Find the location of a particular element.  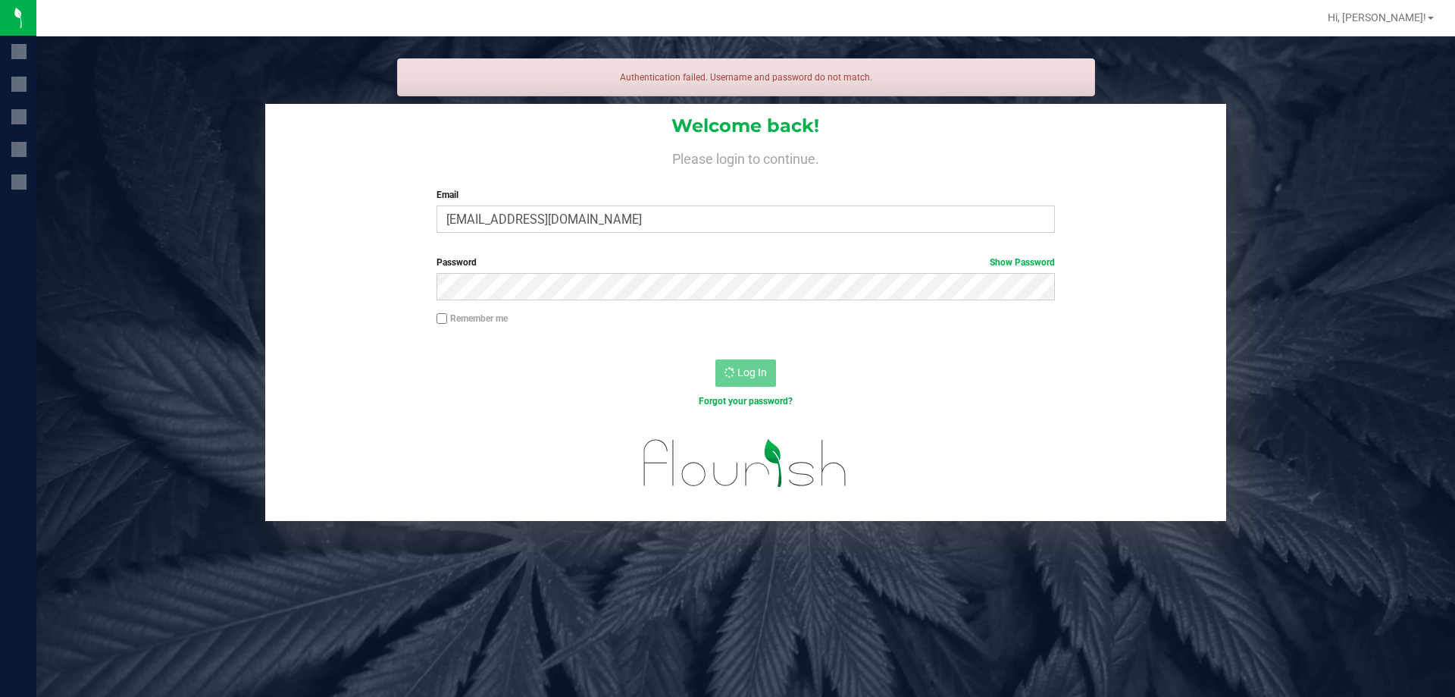

button: Log In is located at coordinates (746, 373).